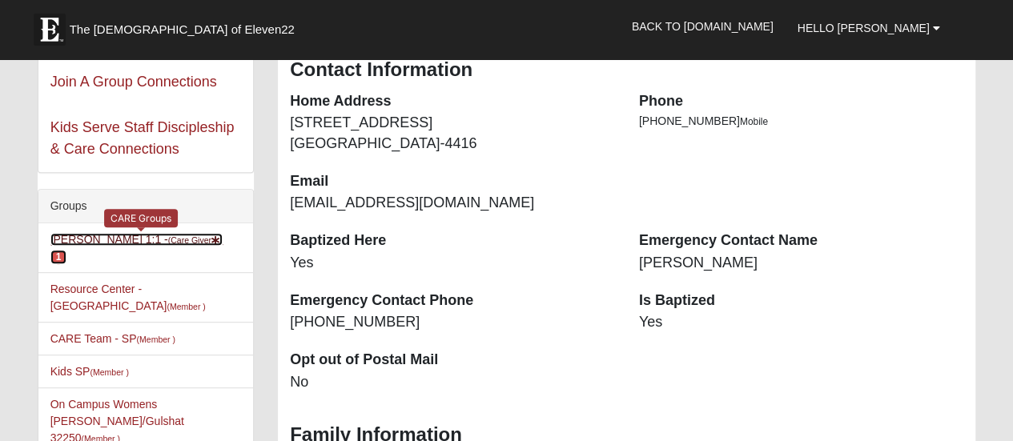 This screenshot has width=1013, height=441. I want to click on dt: Email, so click(453, 182).